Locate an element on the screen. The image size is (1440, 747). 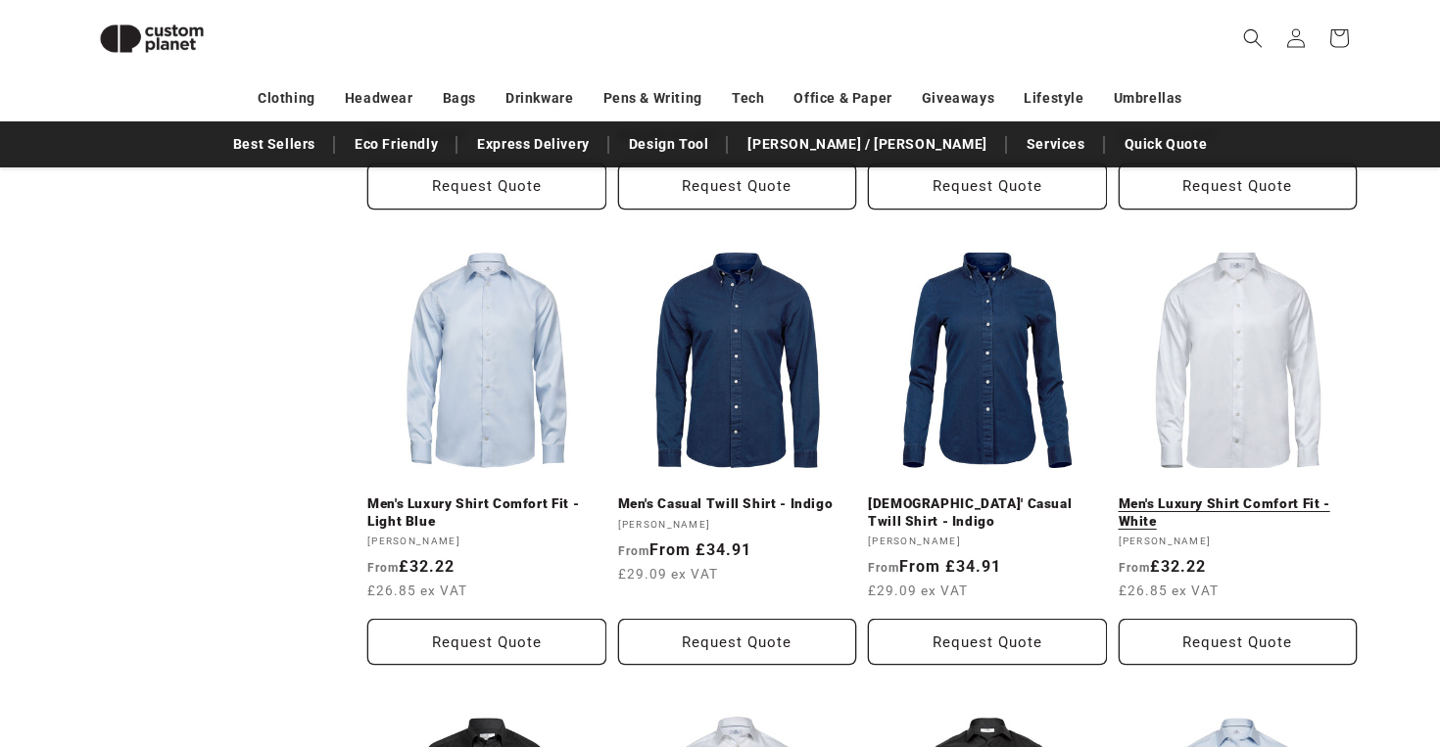
a: Office & Paper is located at coordinates (842, 98).